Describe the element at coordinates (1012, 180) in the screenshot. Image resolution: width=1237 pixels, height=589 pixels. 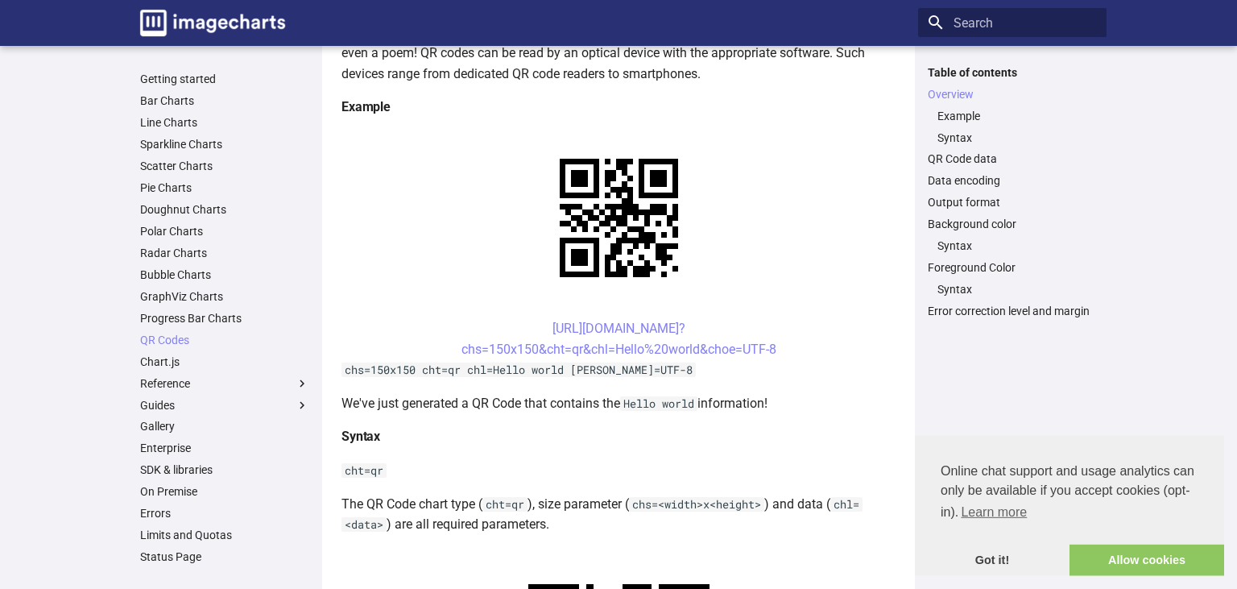
I see `a: Data encoding` at that location.